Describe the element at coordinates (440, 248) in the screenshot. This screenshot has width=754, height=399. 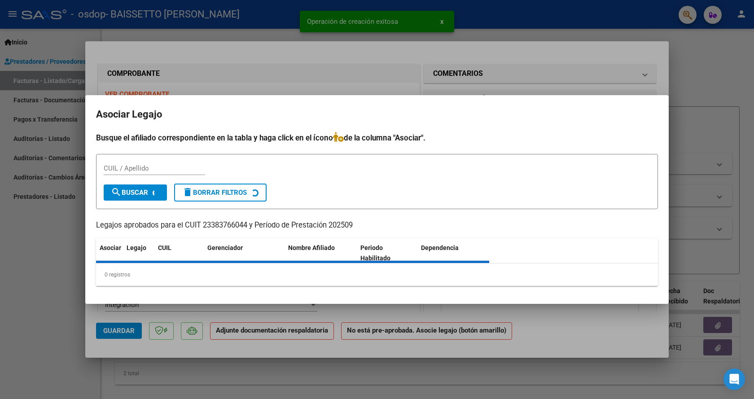
I see `span: Dependencia` at that location.